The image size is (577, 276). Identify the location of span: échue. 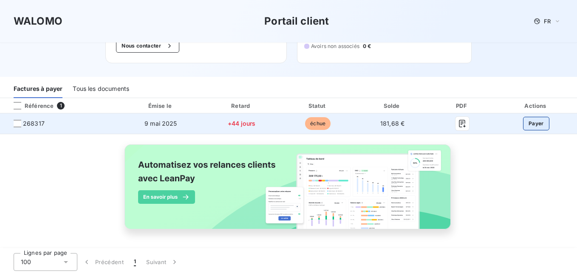
(318, 124).